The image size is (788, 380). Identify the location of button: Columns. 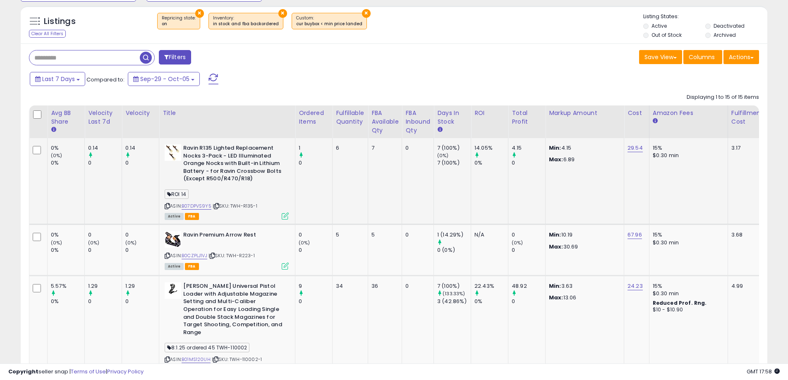
(703, 57).